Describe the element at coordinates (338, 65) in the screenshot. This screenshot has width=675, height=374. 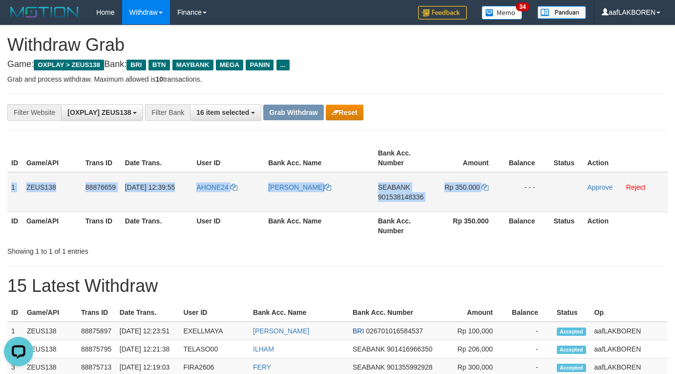
I see `h4: Game: Bank:` at that location.